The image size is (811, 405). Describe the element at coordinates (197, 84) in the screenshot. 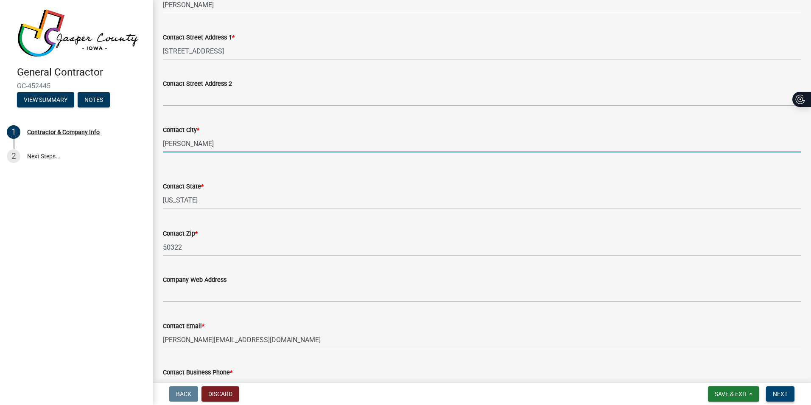

I see `label: Contact Street Address 2` at that location.